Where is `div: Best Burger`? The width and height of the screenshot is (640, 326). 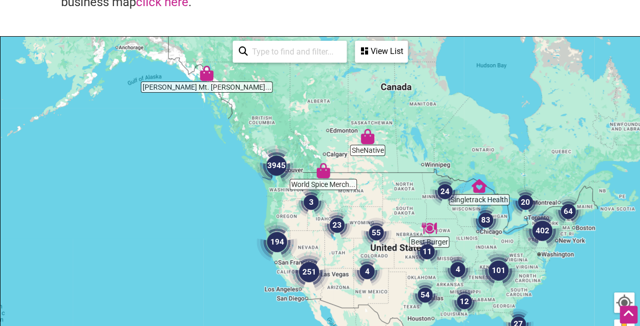
div: Best Burger is located at coordinates (429, 228).